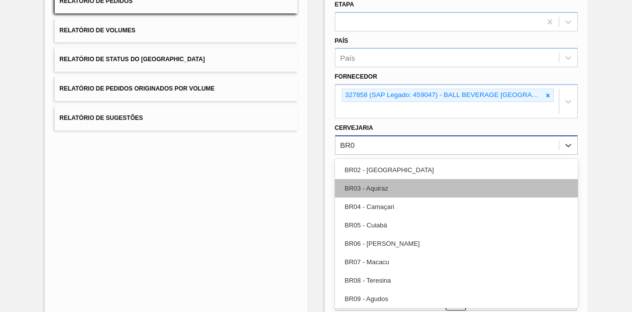 Image resolution: width=632 pixels, height=312 pixels. What do you see at coordinates (457, 299) in the screenshot?
I see `div: BR09 - Agudos` at bounding box center [457, 299].